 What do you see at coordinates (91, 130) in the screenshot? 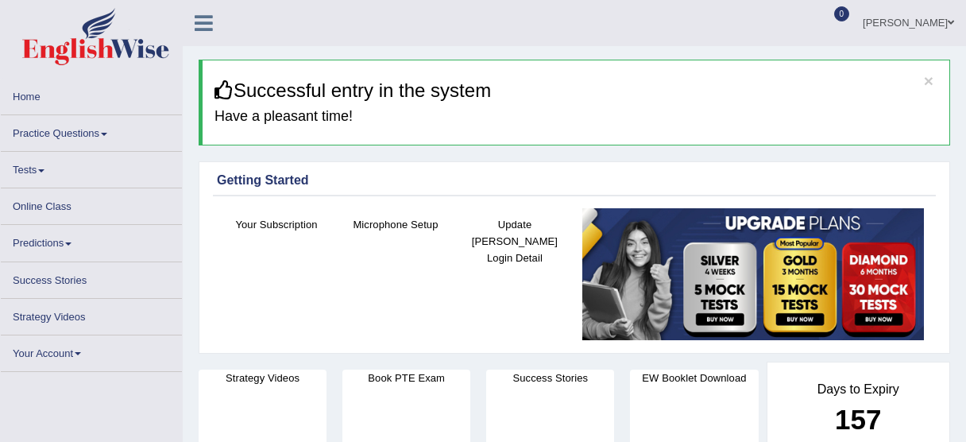
I see `a: Practice Questions` at bounding box center [91, 130].